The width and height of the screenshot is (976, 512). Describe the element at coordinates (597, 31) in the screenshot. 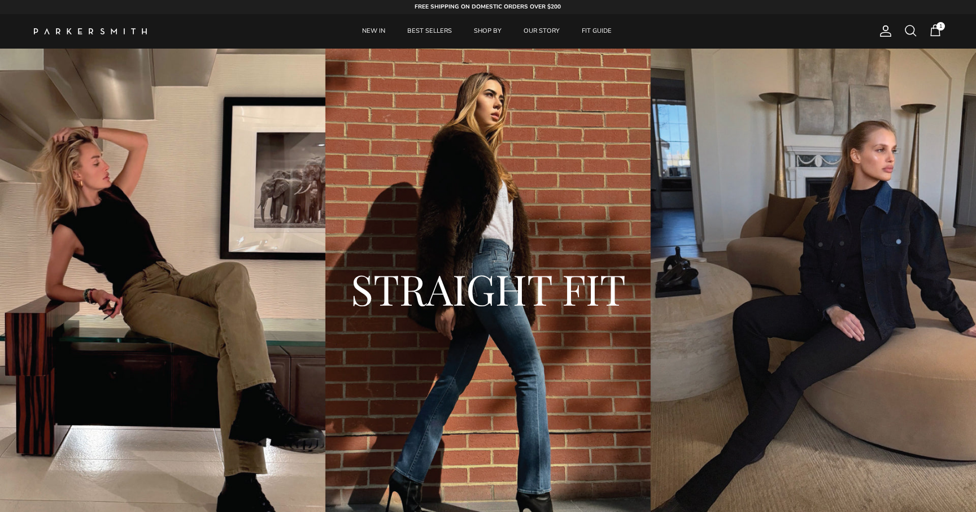

I see `a: FIT GUIDE` at that location.